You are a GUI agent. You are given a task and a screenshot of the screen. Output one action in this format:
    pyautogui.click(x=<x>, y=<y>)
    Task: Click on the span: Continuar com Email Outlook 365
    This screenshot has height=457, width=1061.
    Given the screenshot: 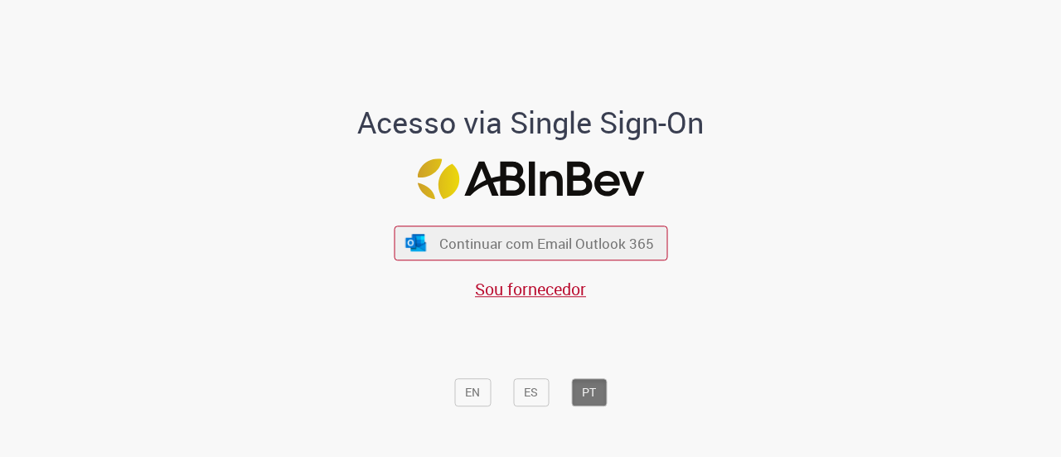 What is the action you would take?
    pyautogui.click(x=546, y=243)
    